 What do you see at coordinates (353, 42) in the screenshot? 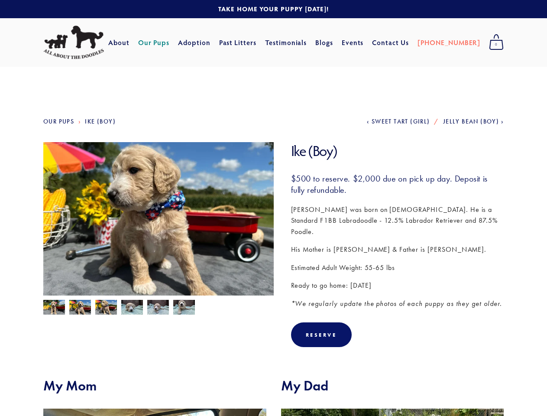
I see `a: Events` at bounding box center [353, 42].